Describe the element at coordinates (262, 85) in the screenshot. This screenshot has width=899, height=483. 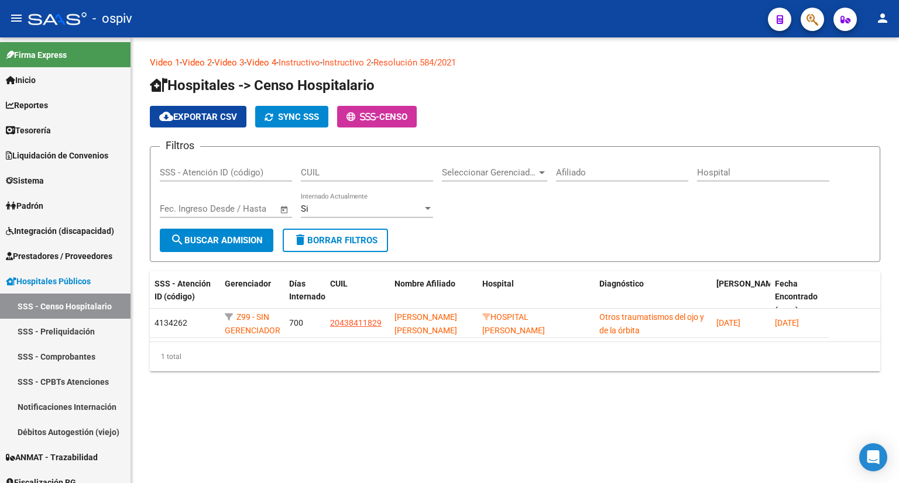
I see `span: Hospitales -> Censo Hospitalario` at that location.